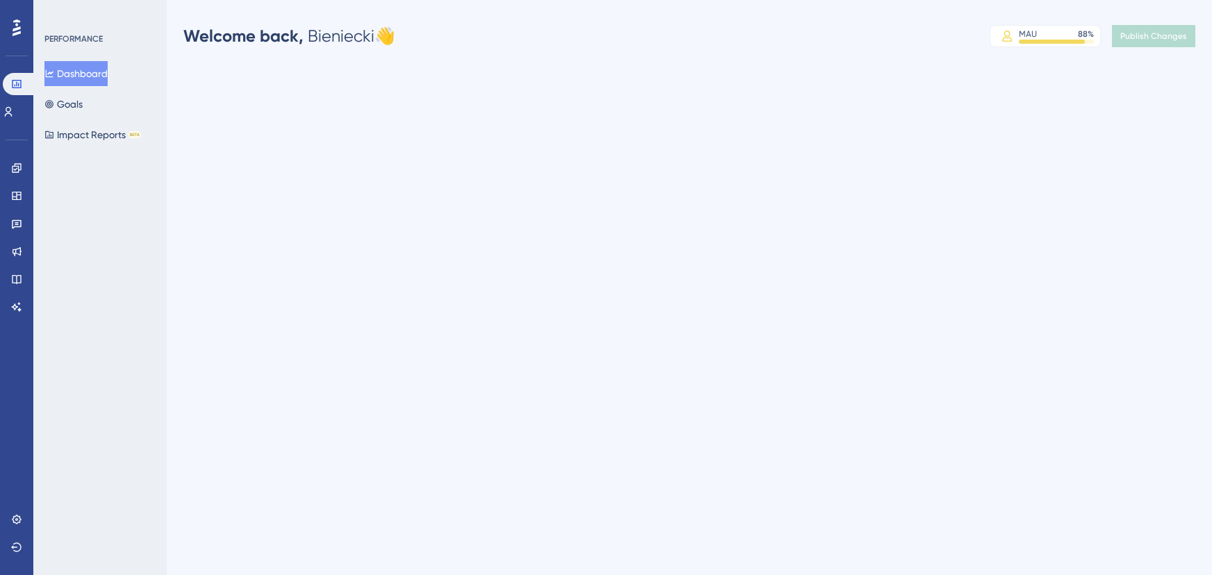 This screenshot has height=575, width=1212. I want to click on div: BETA, so click(135, 135).